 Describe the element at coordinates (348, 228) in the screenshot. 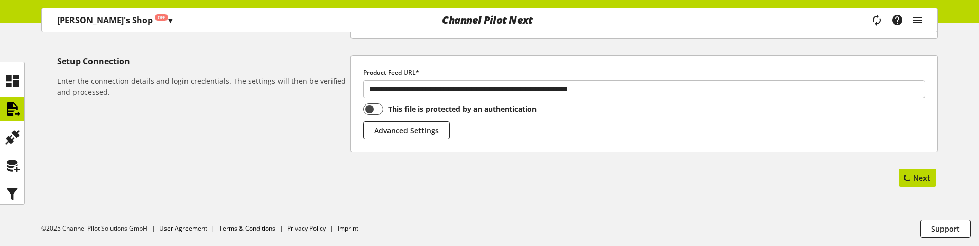

I see `a: Imprint` at that location.